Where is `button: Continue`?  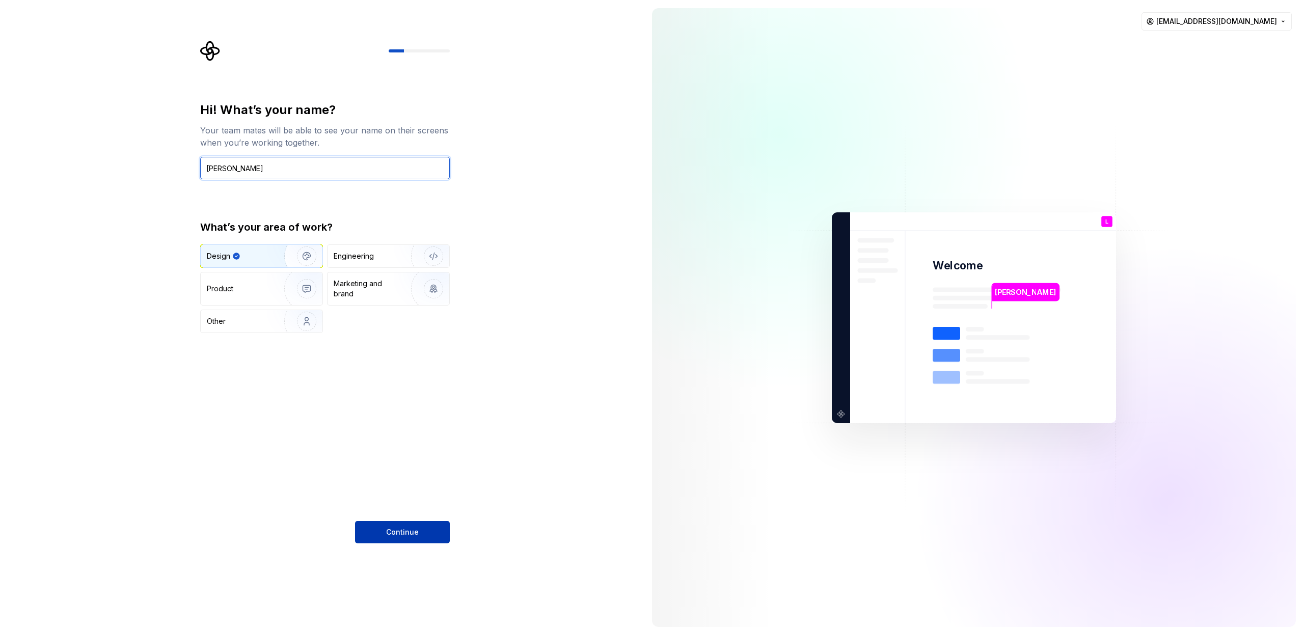
button: Continue is located at coordinates (402, 532).